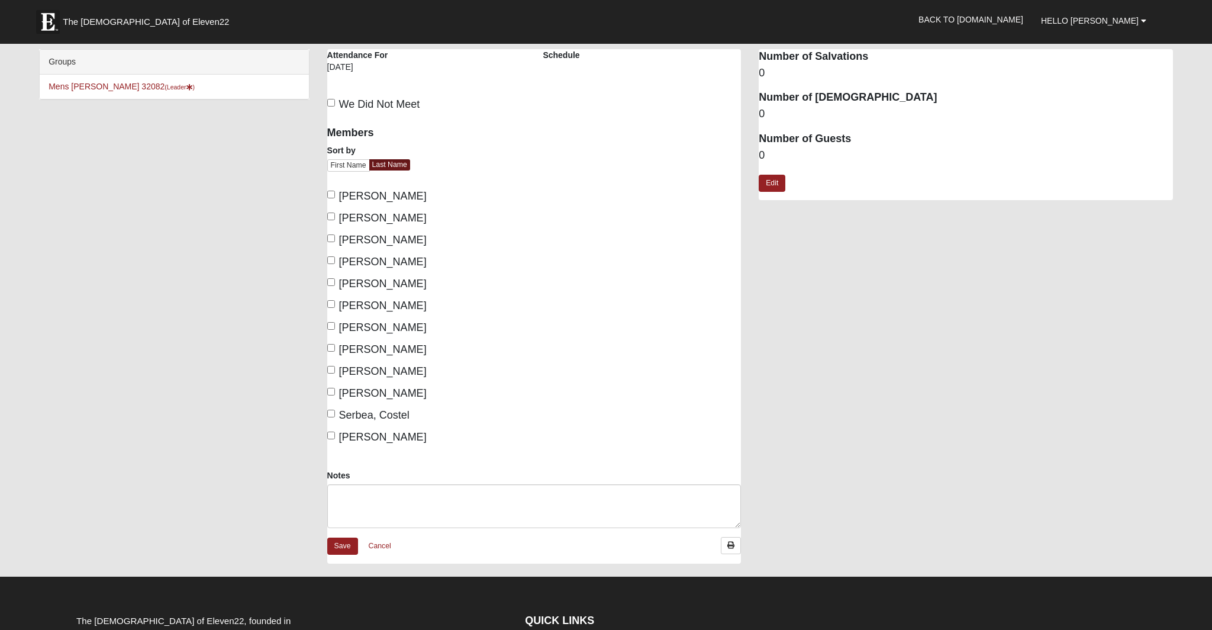  Describe the element at coordinates (357, 55) in the screenshot. I see `label: Attendance For` at that location.